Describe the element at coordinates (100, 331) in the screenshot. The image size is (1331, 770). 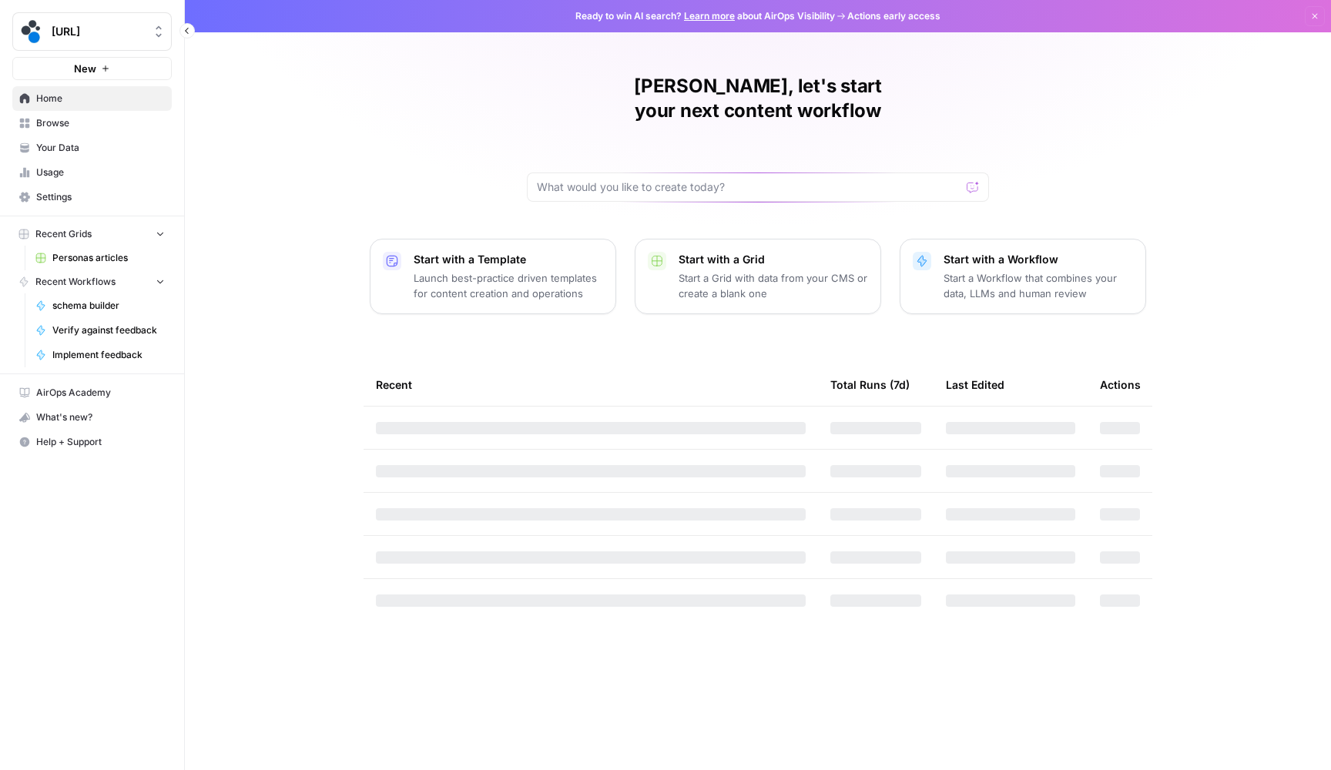
I see `a: Verify against feedback` at that location.